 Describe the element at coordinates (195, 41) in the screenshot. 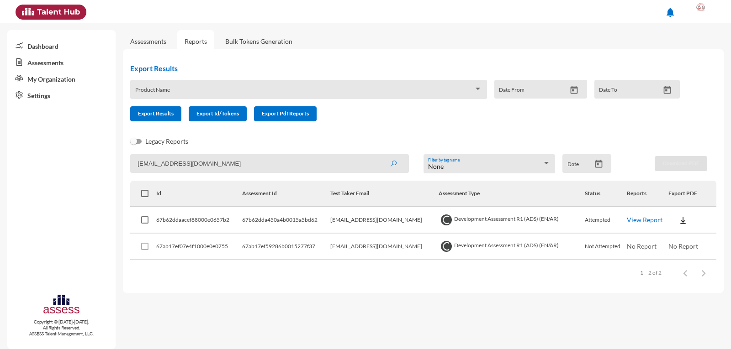

I see `a: Reports` at that location.